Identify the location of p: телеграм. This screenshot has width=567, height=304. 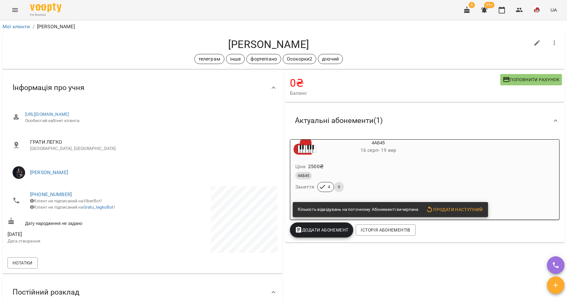
(209, 59).